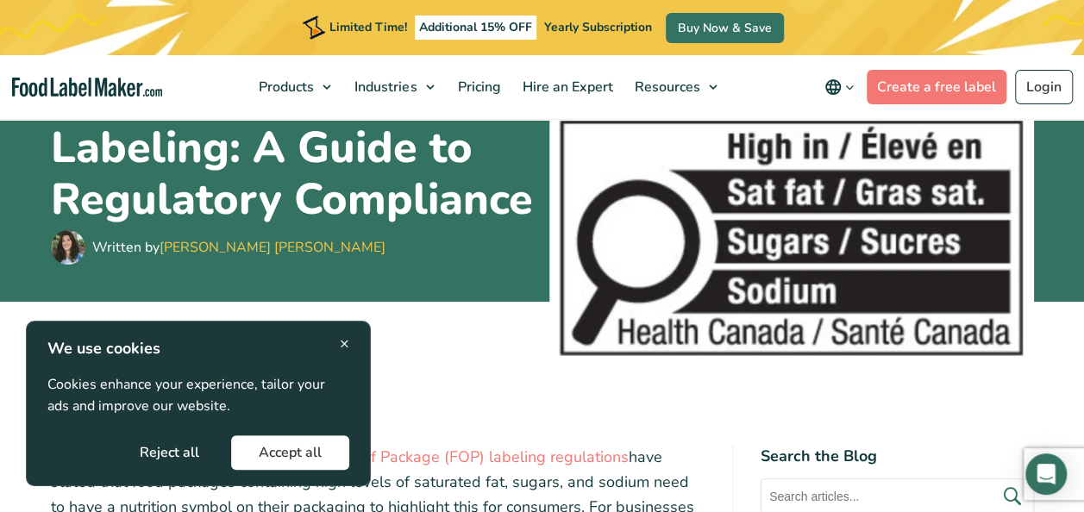 This screenshot has height=512, width=1084. What do you see at coordinates (565, 87) in the screenshot?
I see `span: Hire an Expert` at bounding box center [565, 87].